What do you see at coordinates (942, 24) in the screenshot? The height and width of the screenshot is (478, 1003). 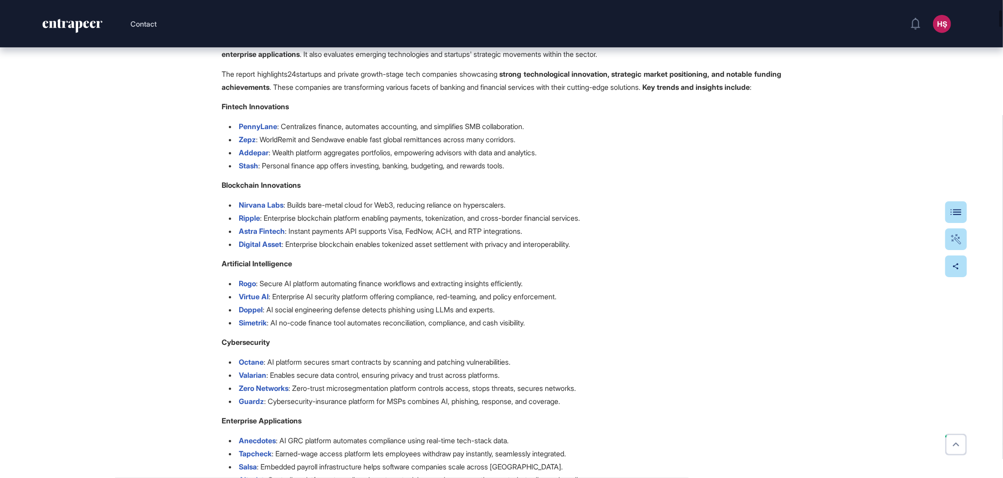 I see `button: HŞ` at bounding box center [942, 24].